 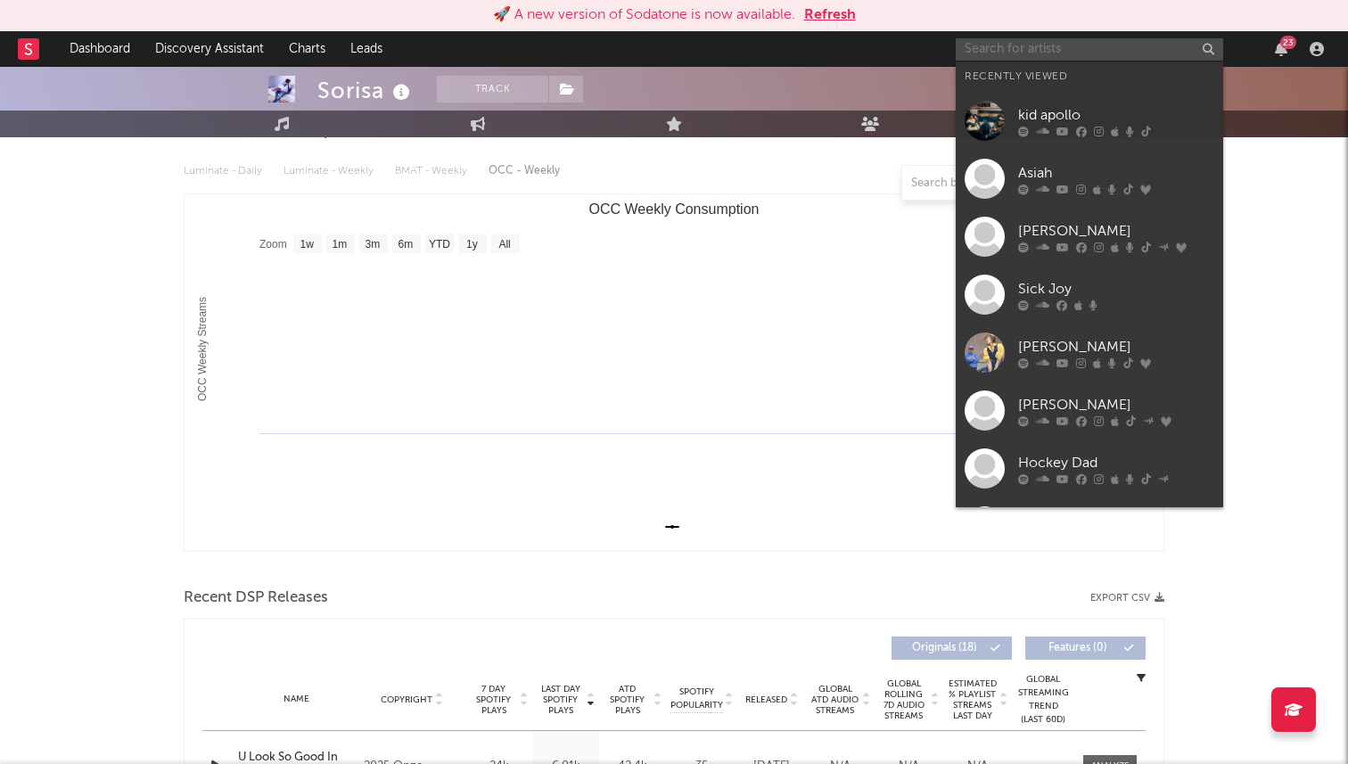 What do you see at coordinates (1090, 77) in the screenshot?
I see `div: Recently Viewed` at bounding box center [1090, 77].